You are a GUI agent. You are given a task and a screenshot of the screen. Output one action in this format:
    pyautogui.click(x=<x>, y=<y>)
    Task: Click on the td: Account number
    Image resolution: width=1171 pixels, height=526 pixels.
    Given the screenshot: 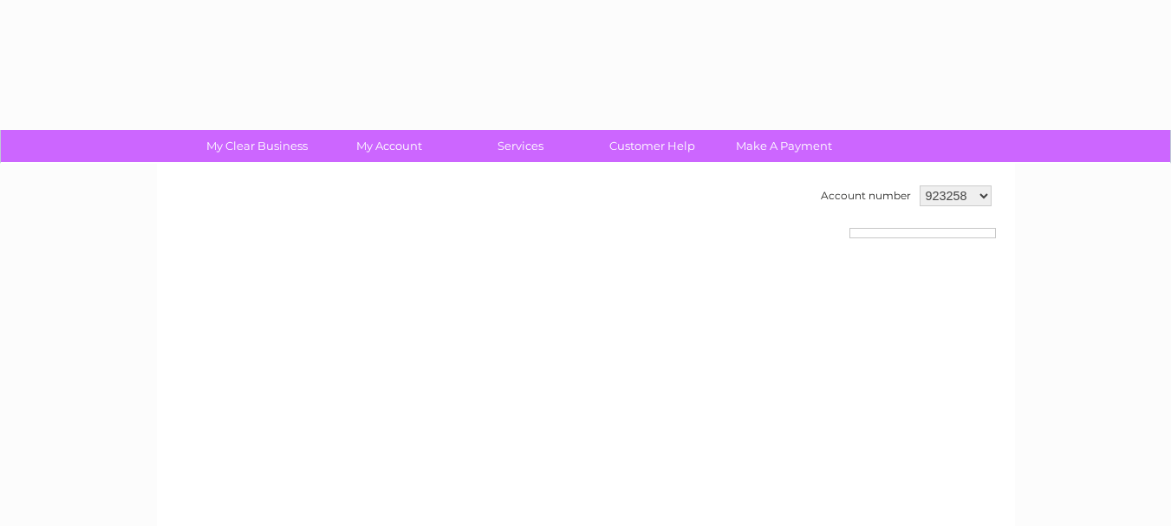 What is the action you would take?
    pyautogui.click(x=866, y=196)
    